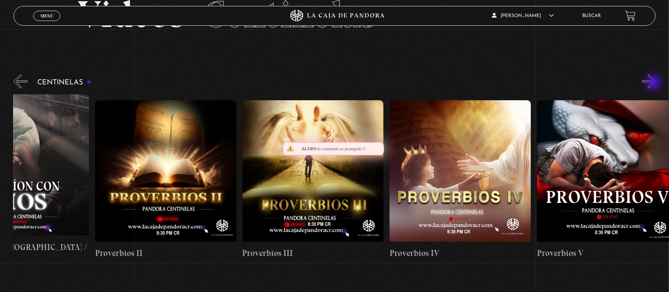  Describe the element at coordinates (64, 82) in the screenshot. I see `h3: Centinelas` at that location.